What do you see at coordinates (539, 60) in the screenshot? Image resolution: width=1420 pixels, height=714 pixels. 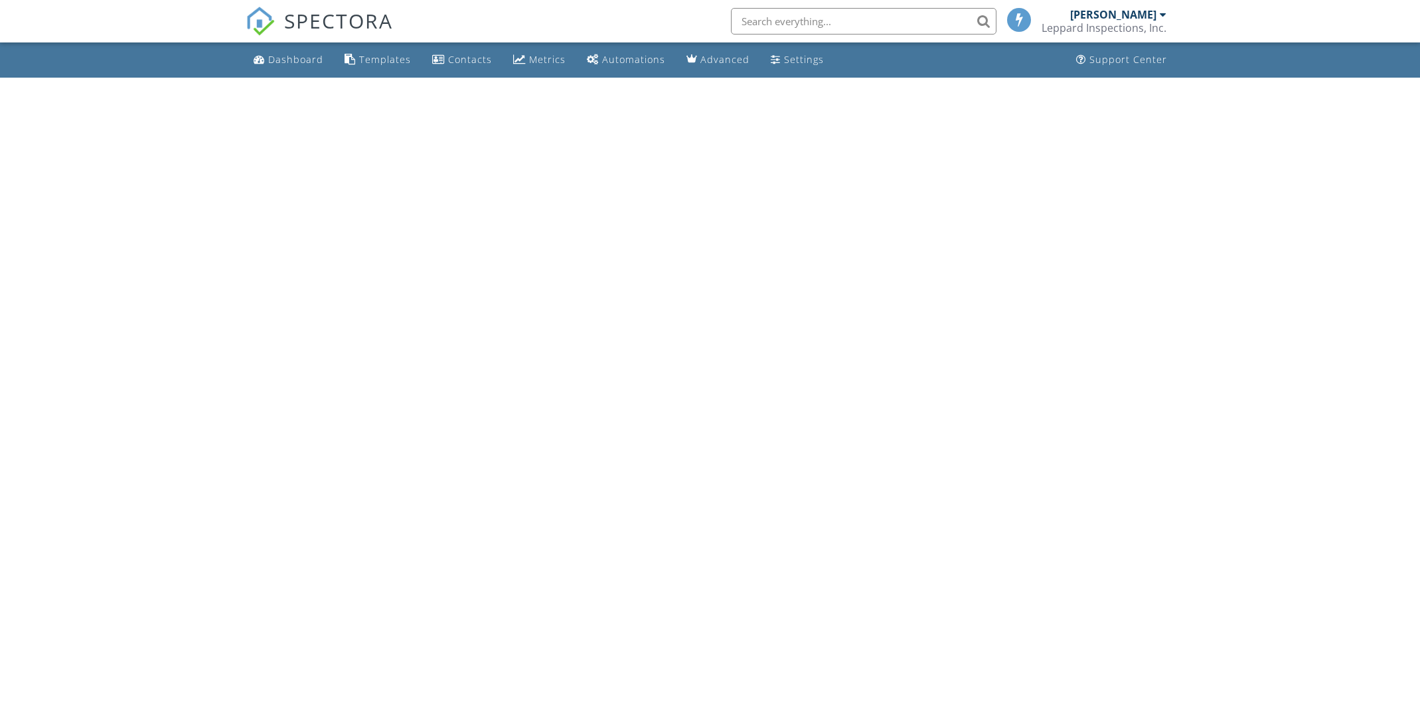 I see `a: Metrics` at bounding box center [539, 60].